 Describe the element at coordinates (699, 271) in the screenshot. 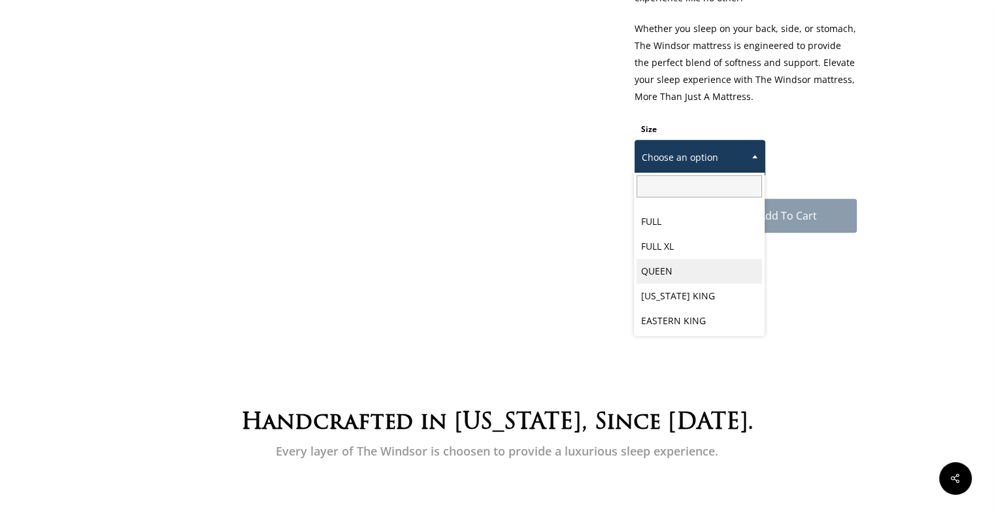

I see `li: QUEEN` at that location.